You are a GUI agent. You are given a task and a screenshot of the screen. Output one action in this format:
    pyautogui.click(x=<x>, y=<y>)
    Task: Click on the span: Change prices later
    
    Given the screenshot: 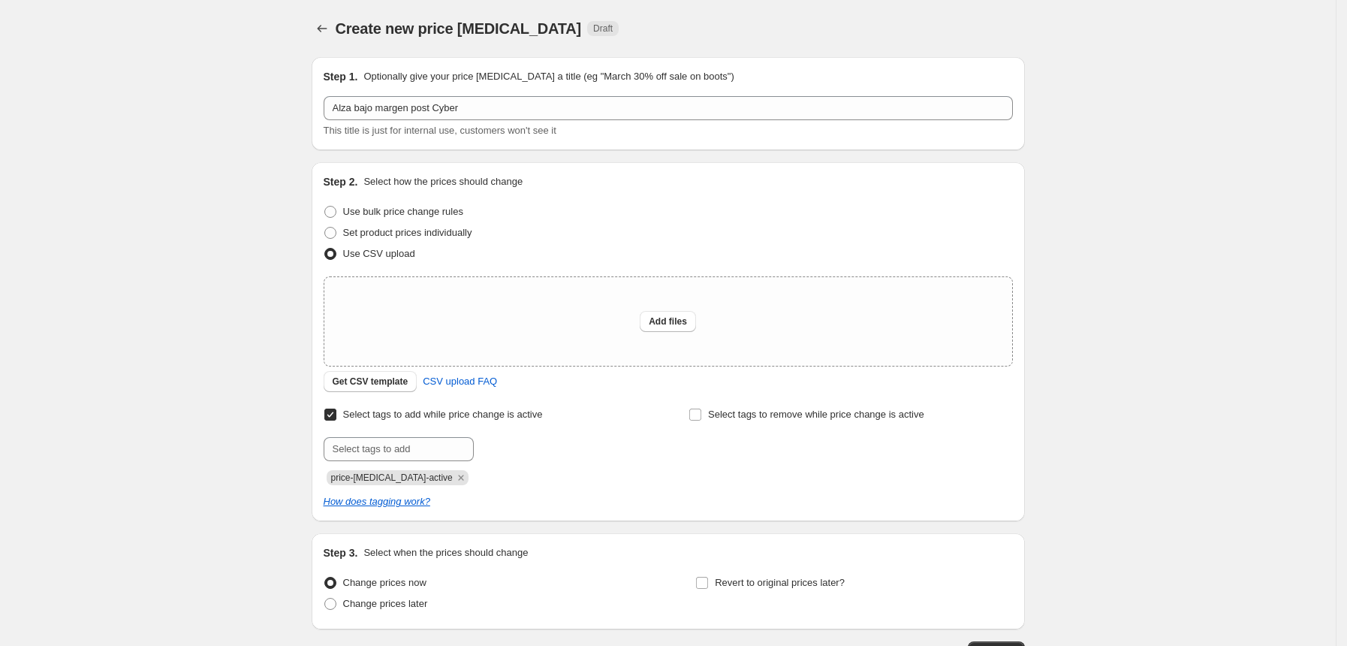 What is the action you would take?
    pyautogui.click(x=385, y=603)
    